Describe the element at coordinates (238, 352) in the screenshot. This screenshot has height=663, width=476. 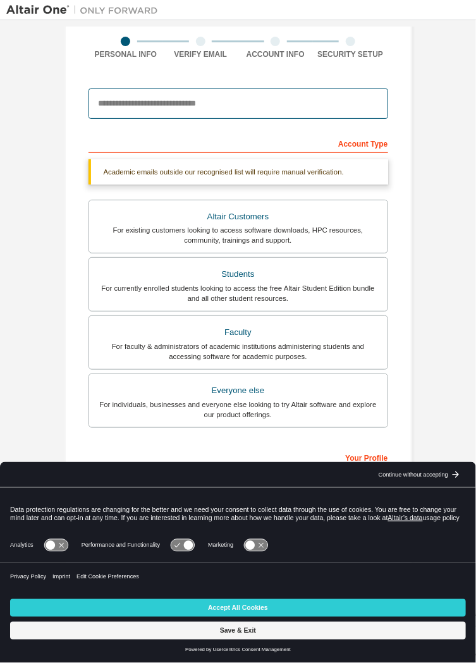
I see `div: For faculty & administrators of academic institutions administering students and accessing softwa...` at that location.